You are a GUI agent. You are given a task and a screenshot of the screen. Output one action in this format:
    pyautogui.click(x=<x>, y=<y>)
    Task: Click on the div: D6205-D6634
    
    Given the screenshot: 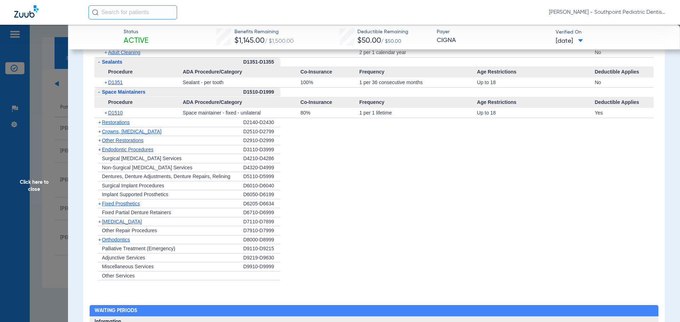 What is the action you would take?
    pyautogui.click(x=262, y=204)
    